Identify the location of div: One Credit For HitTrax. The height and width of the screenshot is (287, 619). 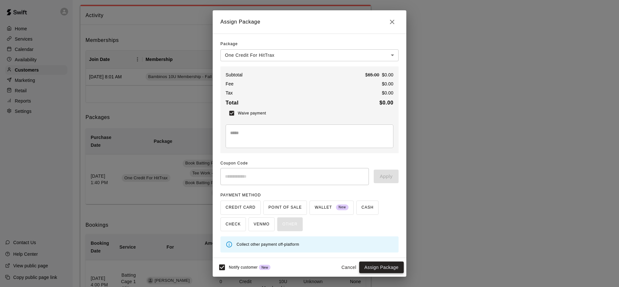
(309, 55).